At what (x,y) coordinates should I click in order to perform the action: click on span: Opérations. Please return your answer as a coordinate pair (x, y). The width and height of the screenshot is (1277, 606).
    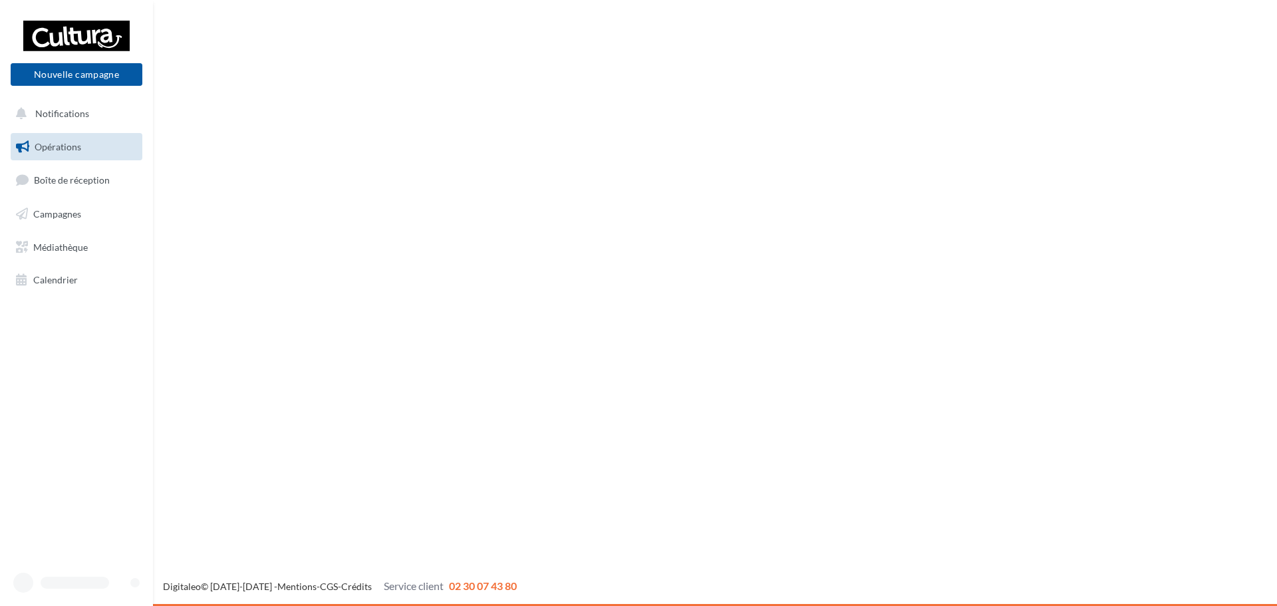
    Looking at the image, I should click on (58, 146).